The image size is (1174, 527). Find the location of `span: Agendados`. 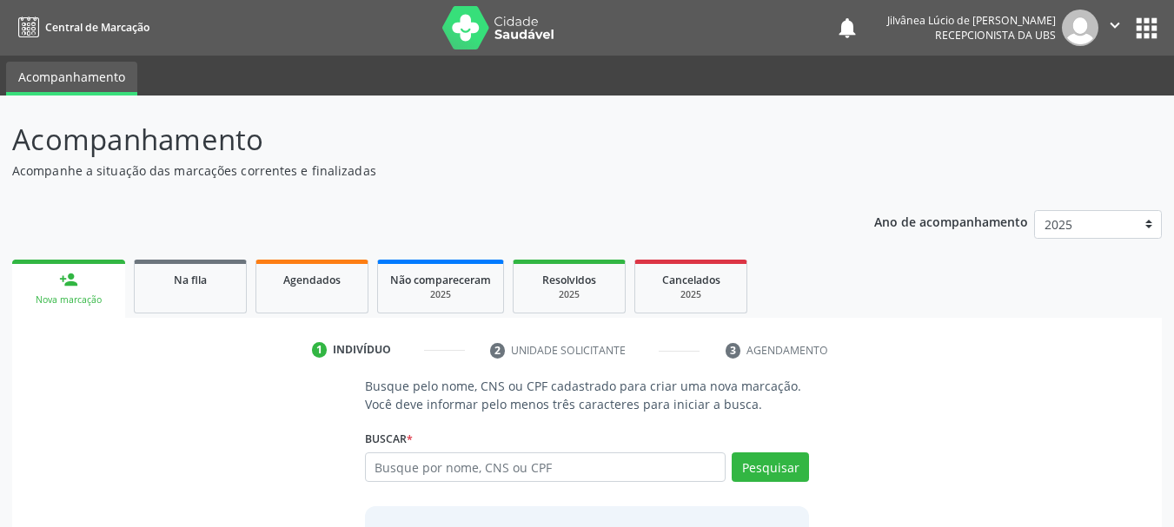

span: Agendados is located at coordinates (312, 280).